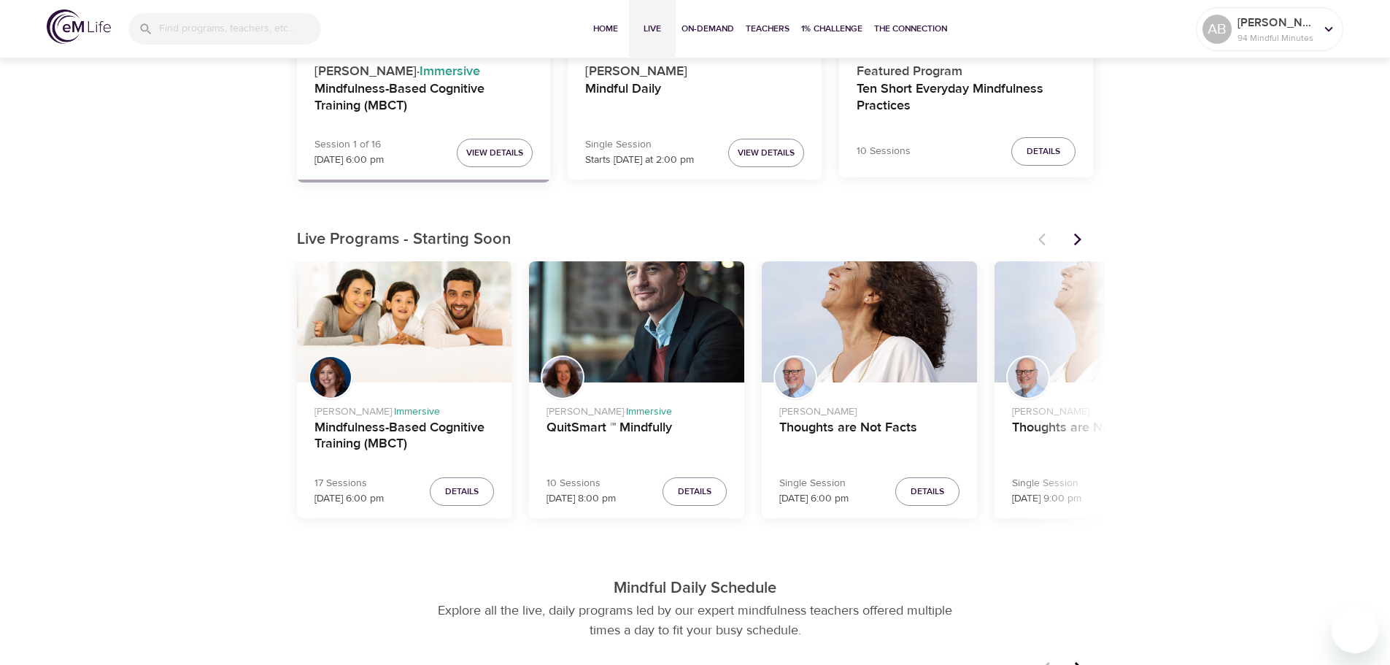 The width and height of the screenshot is (1390, 665). Describe the element at coordinates (695, 620) in the screenshot. I see `p: Explore all the live, daily programs led by our expert mindfulness teachers offered multiple time...` at that location.